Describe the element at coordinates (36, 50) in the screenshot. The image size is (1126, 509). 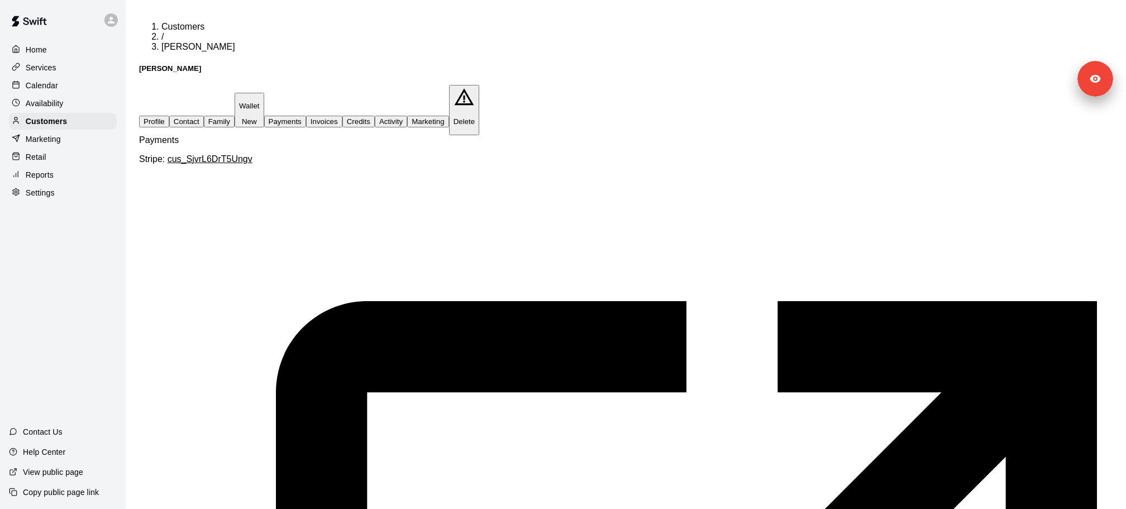
I see `p: Home` at that location.